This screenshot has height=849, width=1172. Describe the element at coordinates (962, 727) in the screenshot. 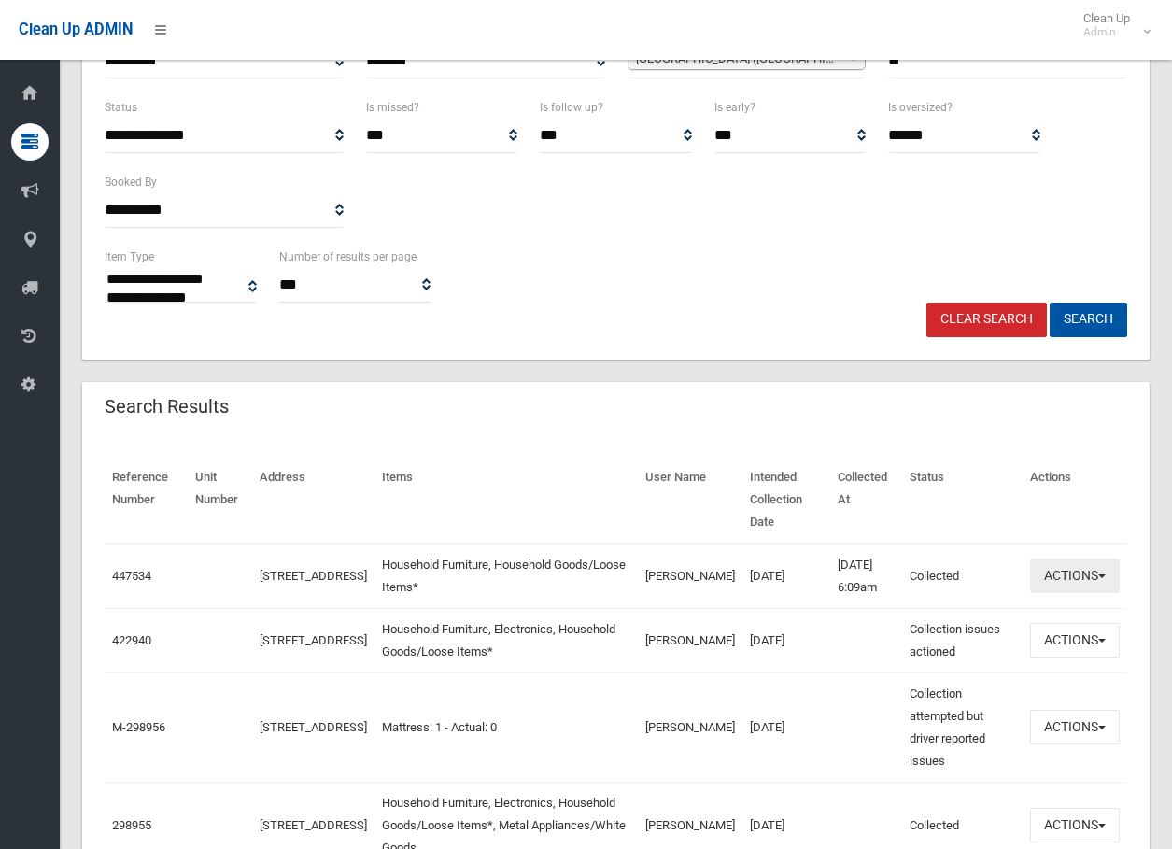

I see `td: Collection attempted but driver reported issues` at that location.